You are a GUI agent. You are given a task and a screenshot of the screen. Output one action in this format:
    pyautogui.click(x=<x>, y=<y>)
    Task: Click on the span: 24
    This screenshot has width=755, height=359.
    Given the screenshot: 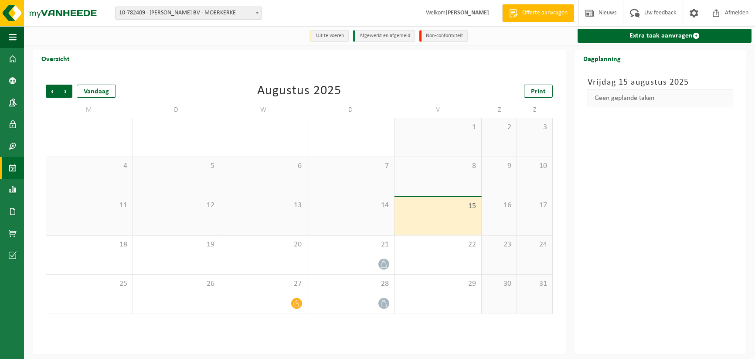 What is the action you would take?
    pyautogui.click(x=534, y=245)
    